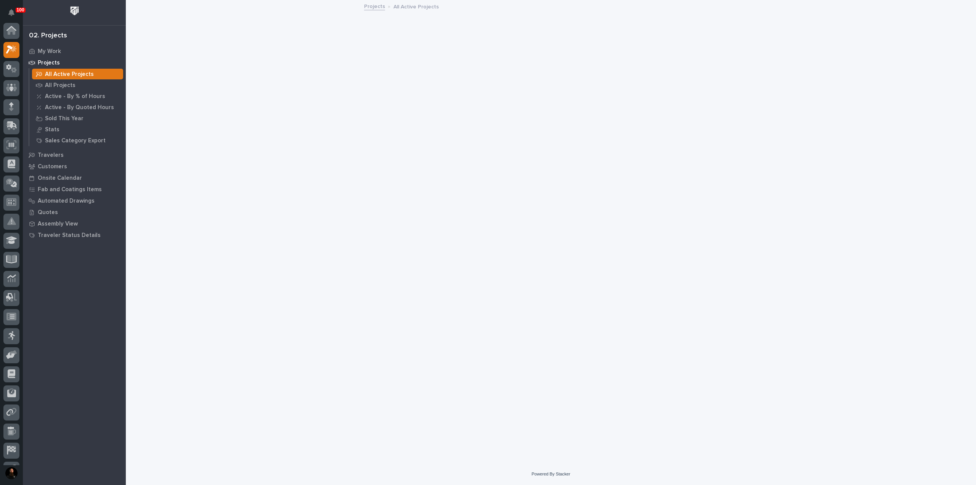  What do you see at coordinates (58, 224) in the screenshot?
I see `p: Assembly View` at bounding box center [58, 224].